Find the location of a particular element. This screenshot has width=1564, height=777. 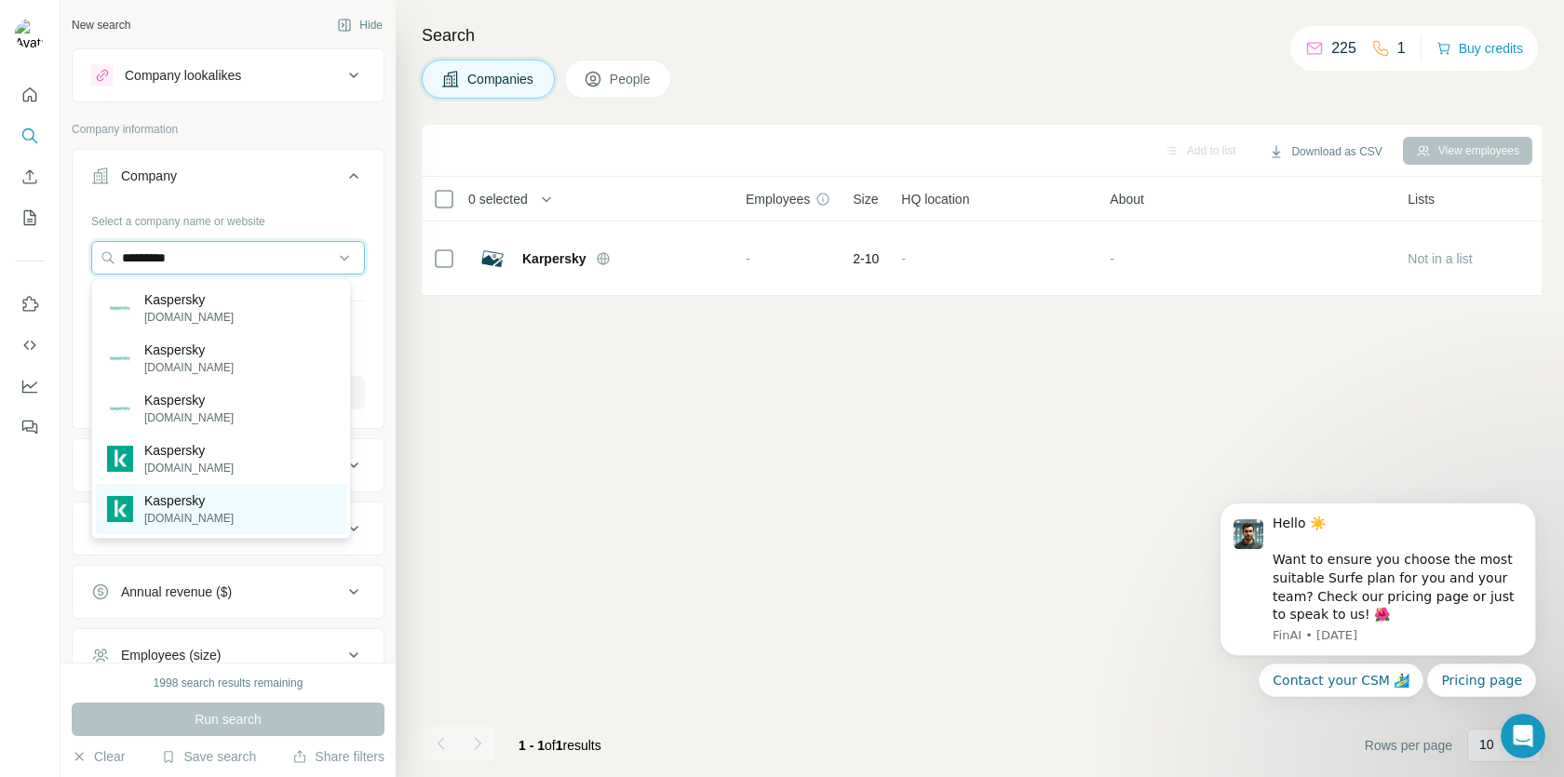

span: Not in a list is located at coordinates (1439, 259).